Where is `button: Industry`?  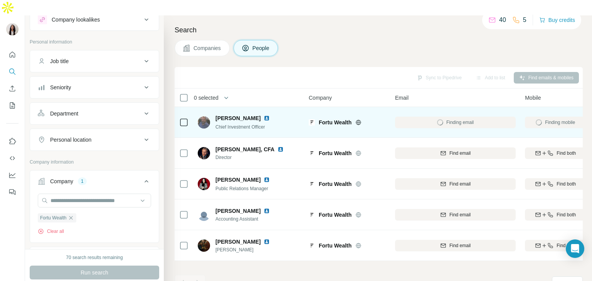 button: Industry is located at coordinates (94, 258).